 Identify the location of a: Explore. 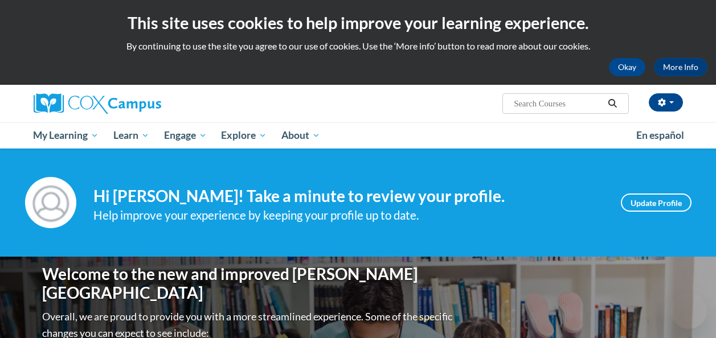
(244, 136).